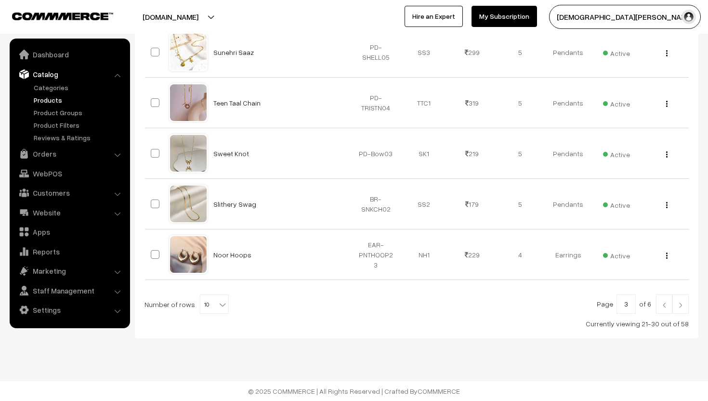  Describe the element at coordinates (69, 252) in the screenshot. I see `a: Reports` at that location.